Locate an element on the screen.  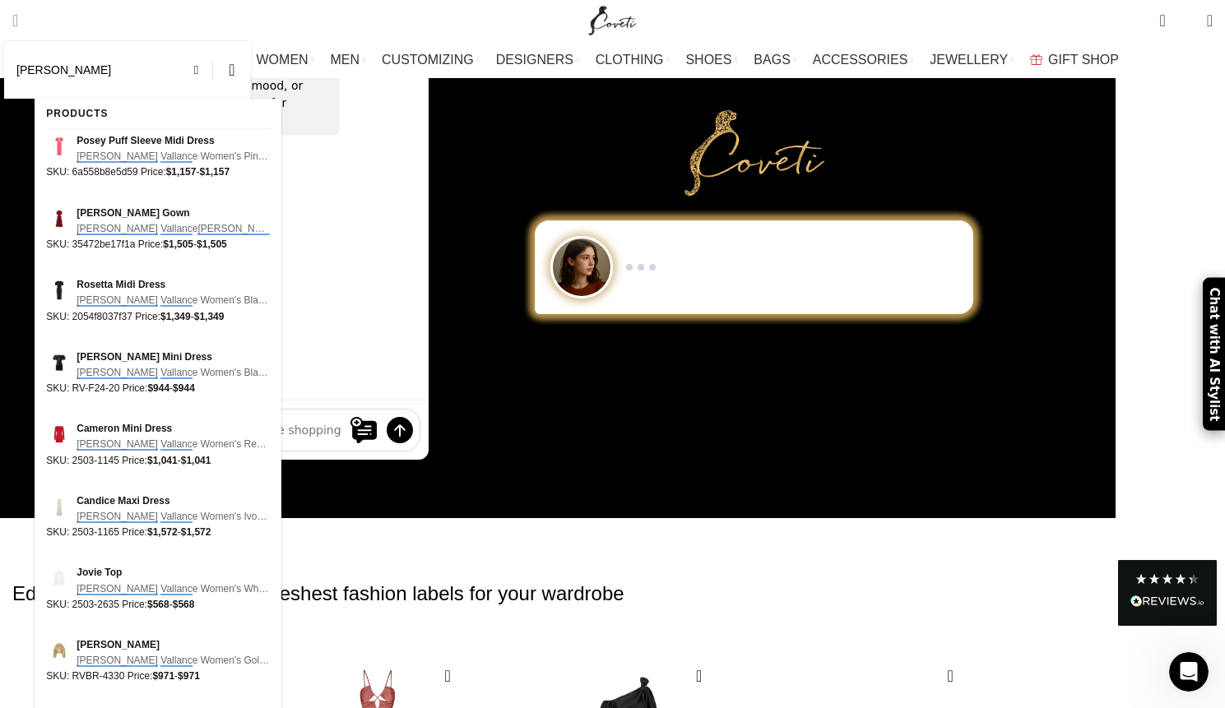
a: Quick view is located at coordinates (448, 676).